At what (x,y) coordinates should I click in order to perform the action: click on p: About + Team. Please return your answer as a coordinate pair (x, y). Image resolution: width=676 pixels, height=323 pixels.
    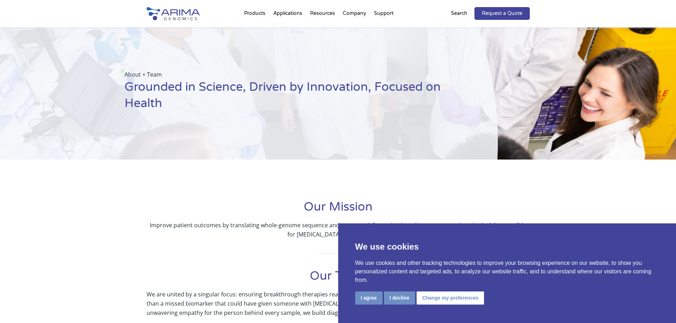
    Looking at the image, I should click on (293, 74).